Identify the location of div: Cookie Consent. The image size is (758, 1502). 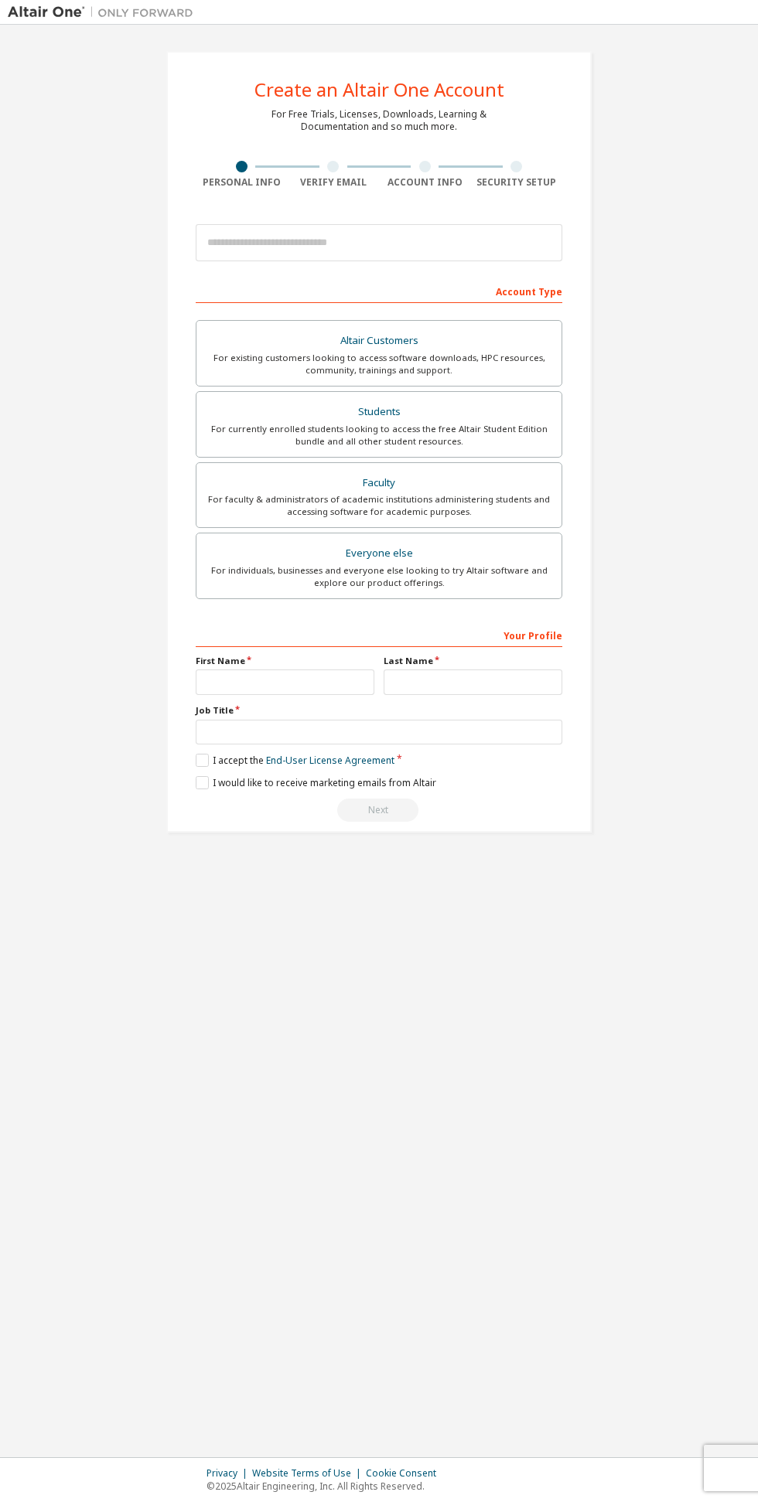
(405, 1473).